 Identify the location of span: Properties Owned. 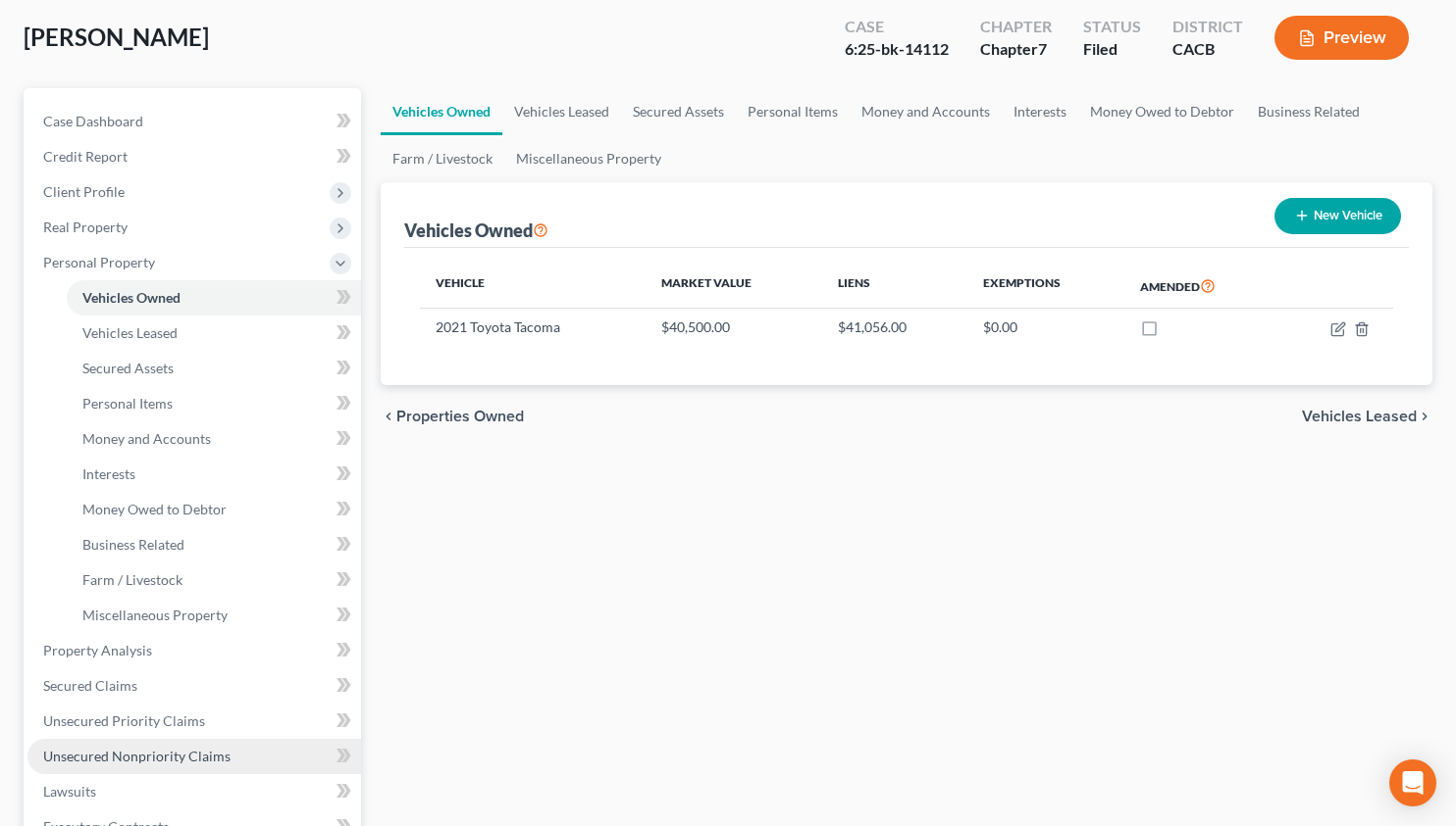
(460, 416).